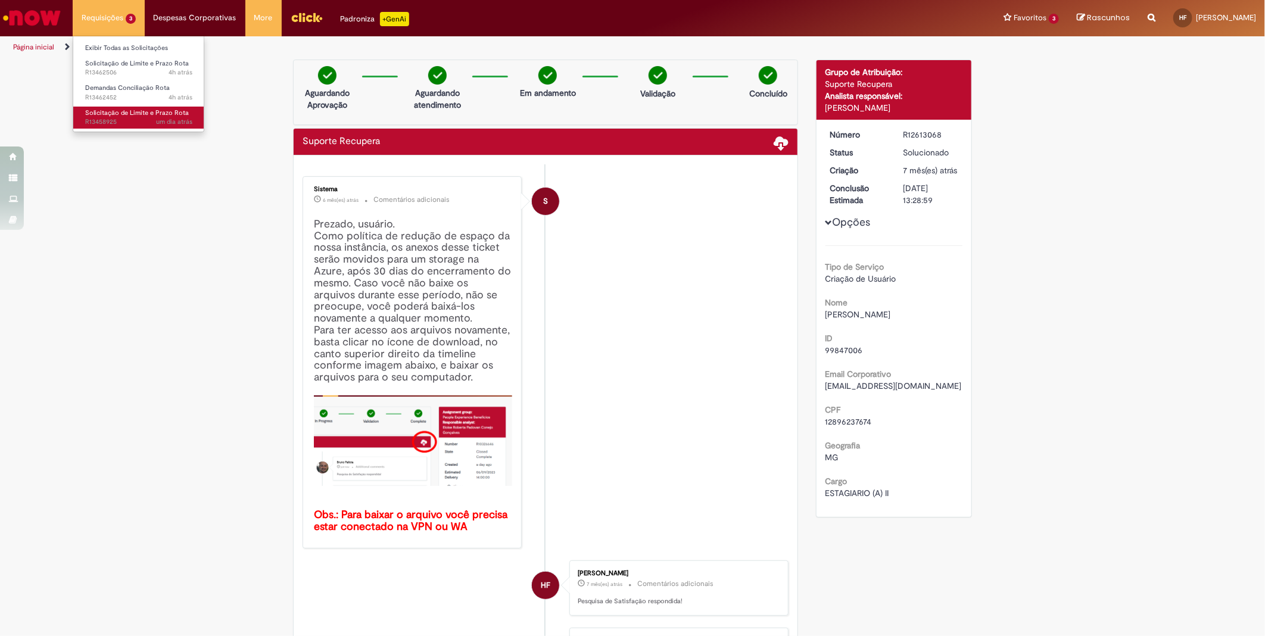 The height and width of the screenshot is (636, 1265). Describe the element at coordinates (139, 117) in the screenshot. I see `a: Aberto R13458925 : Solicitação de Limite e Prazo Rota` at that location.